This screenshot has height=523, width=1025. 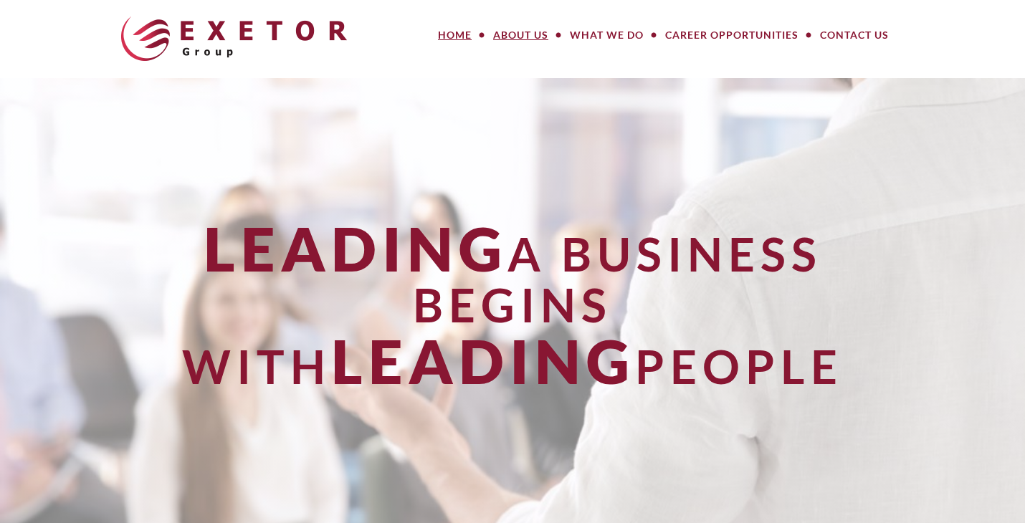 What do you see at coordinates (606, 35) in the screenshot?
I see `a: What We Do` at bounding box center [606, 35].